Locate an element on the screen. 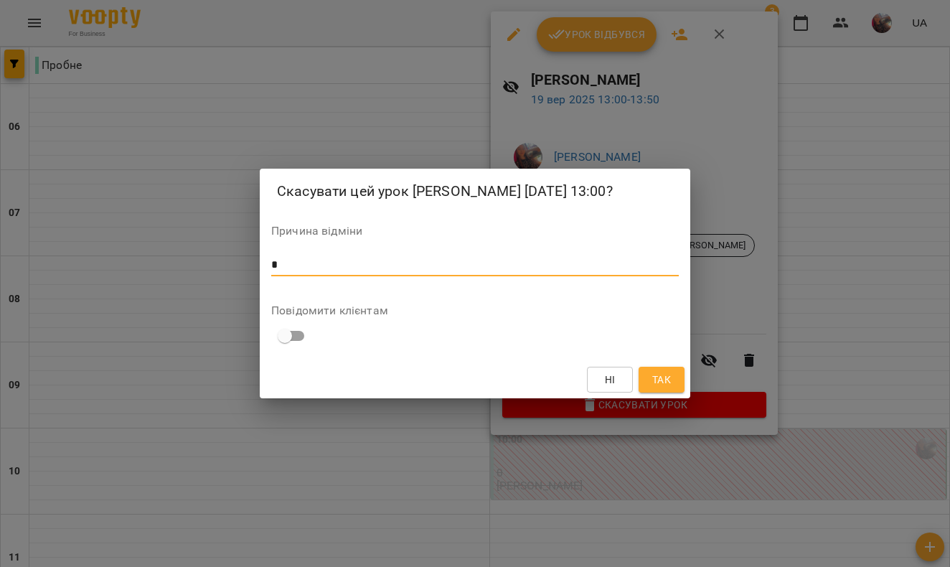  button: Ні is located at coordinates (610, 380).